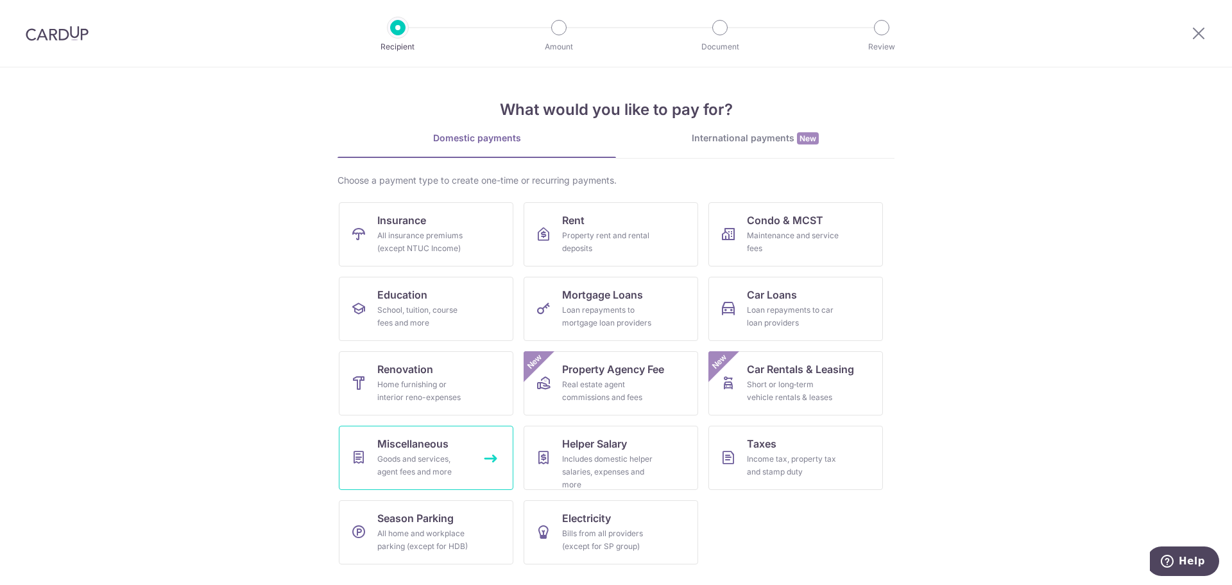  Describe the element at coordinates (755, 138) in the screenshot. I see `div: International payments` at that location.